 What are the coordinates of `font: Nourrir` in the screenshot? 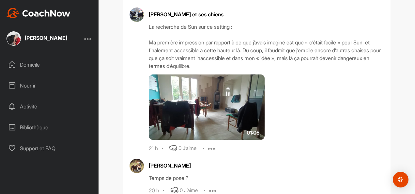 It's located at (28, 85).